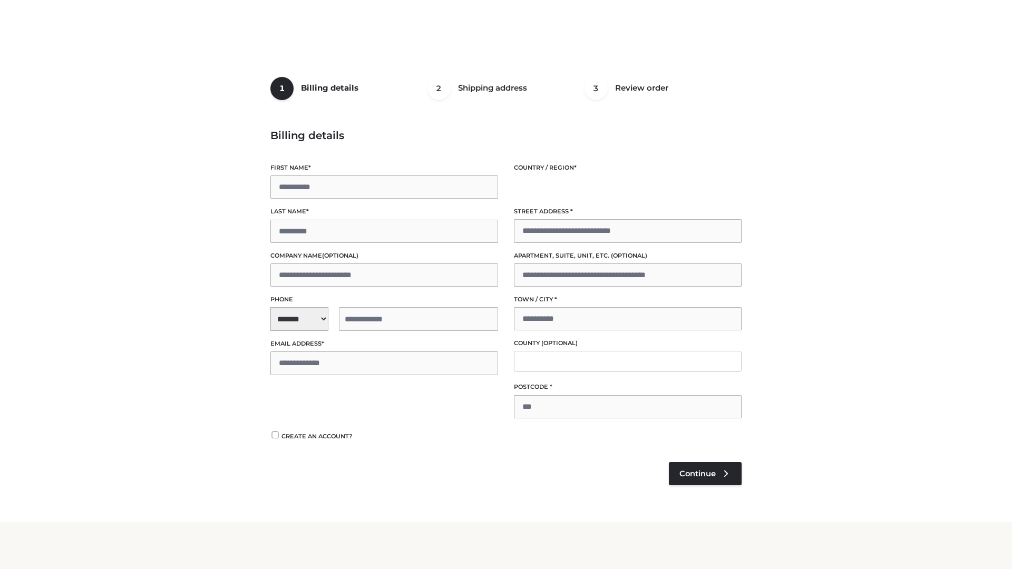 The height and width of the screenshot is (569, 1012). Describe the element at coordinates (317, 437) in the screenshot. I see `span: Create an account?` at that location.